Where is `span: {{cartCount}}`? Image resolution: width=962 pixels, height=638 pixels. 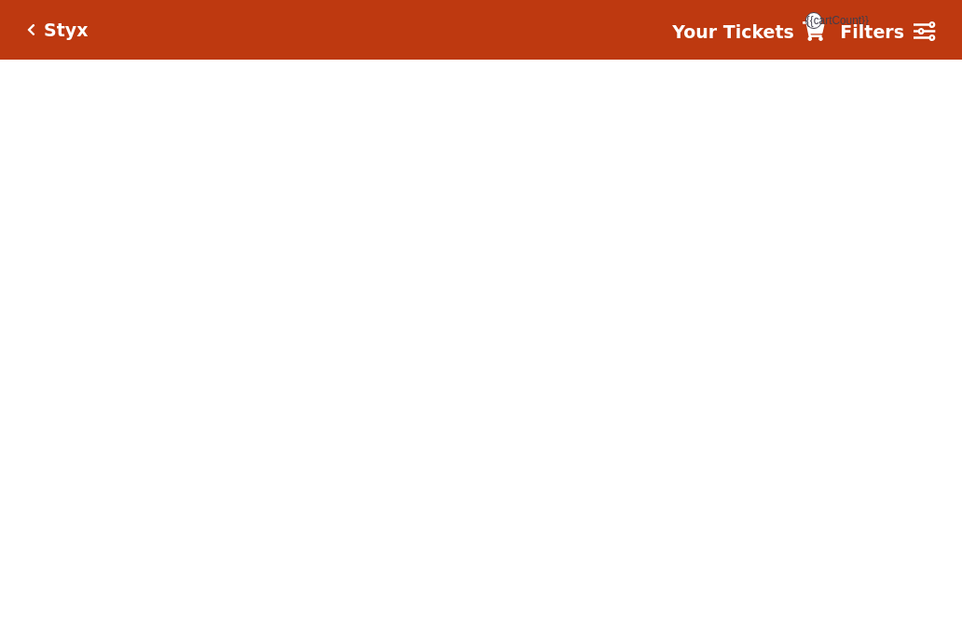 span: {{cartCount}} is located at coordinates (813, 20).